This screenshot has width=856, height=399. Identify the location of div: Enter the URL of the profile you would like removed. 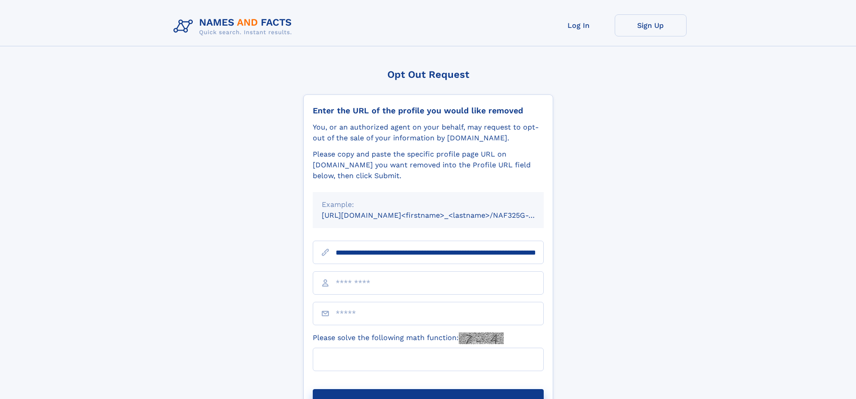
(428, 111).